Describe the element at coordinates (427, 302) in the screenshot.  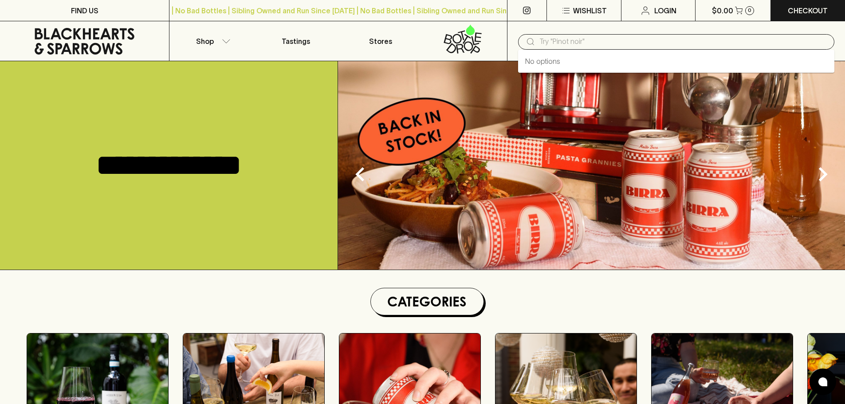
I see `h1: Categories` at that location.